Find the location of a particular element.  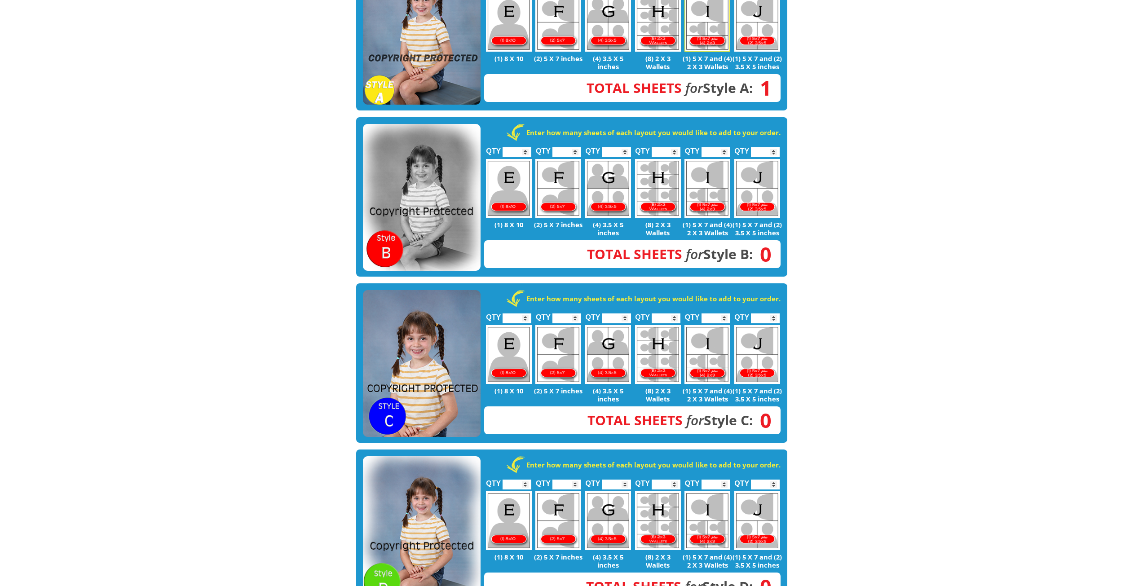

img: STYLE B is located at coordinates (422, 198).